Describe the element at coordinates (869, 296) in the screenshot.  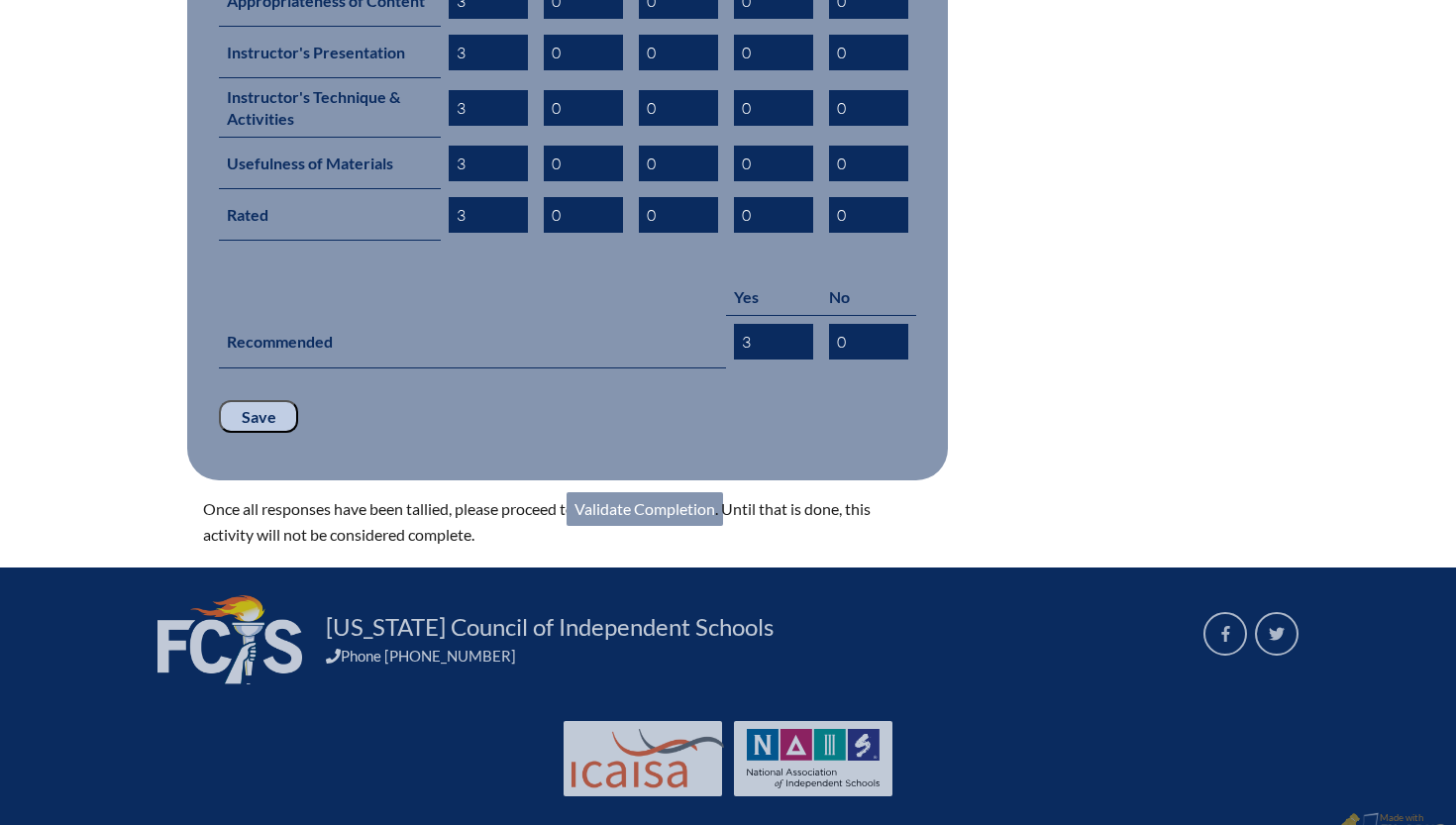
I see `th: No` at that location.